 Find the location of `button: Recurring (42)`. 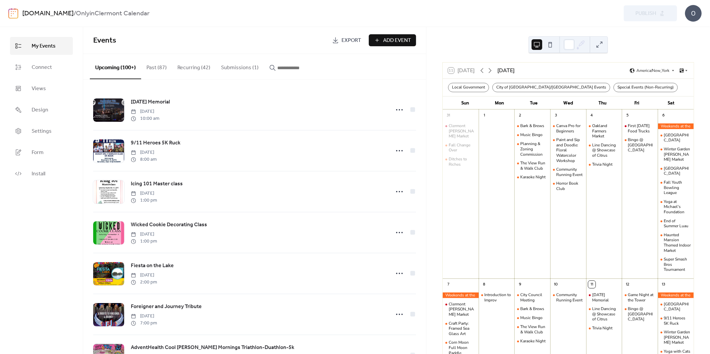

button: Recurring (42) is located at coordinates (194, 66).